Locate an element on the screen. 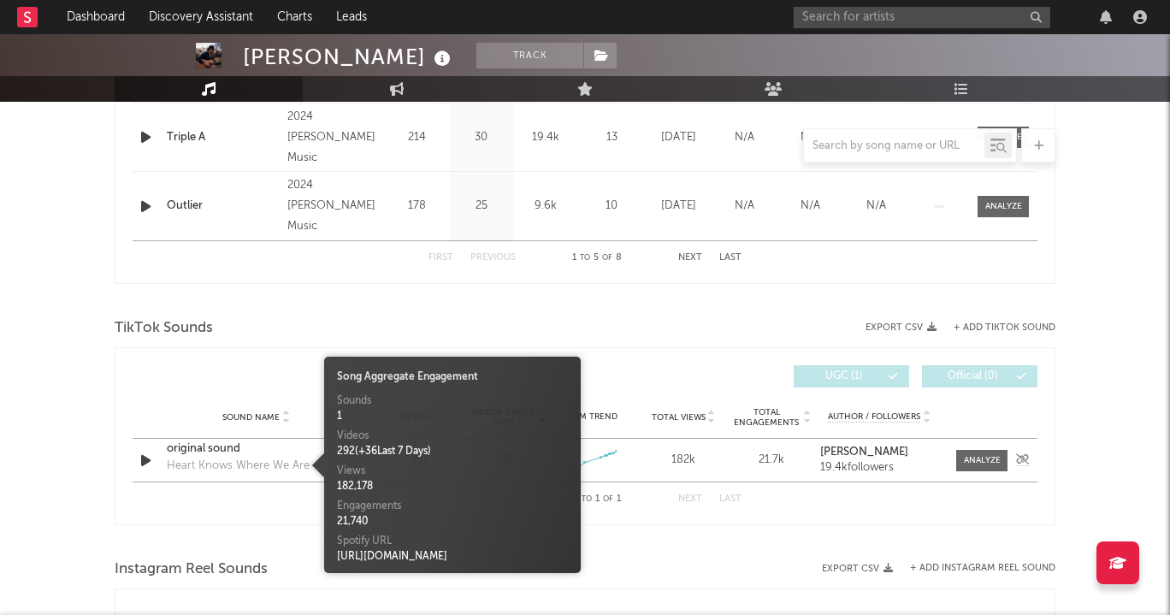 This screenshot has height=615, width=1170. div: 178 is located at coordinates (416, 206).